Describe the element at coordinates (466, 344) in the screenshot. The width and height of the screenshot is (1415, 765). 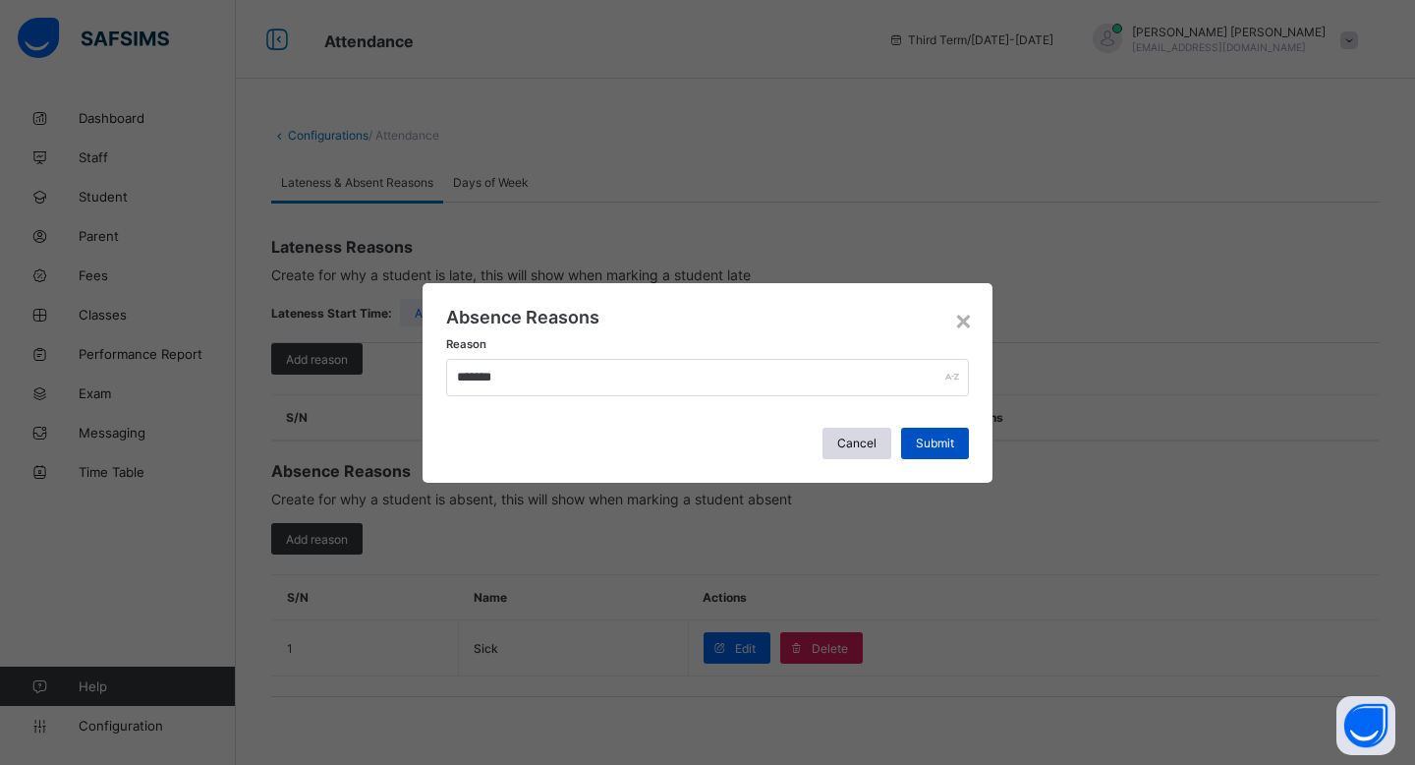
I see `label: Reason` at that location.